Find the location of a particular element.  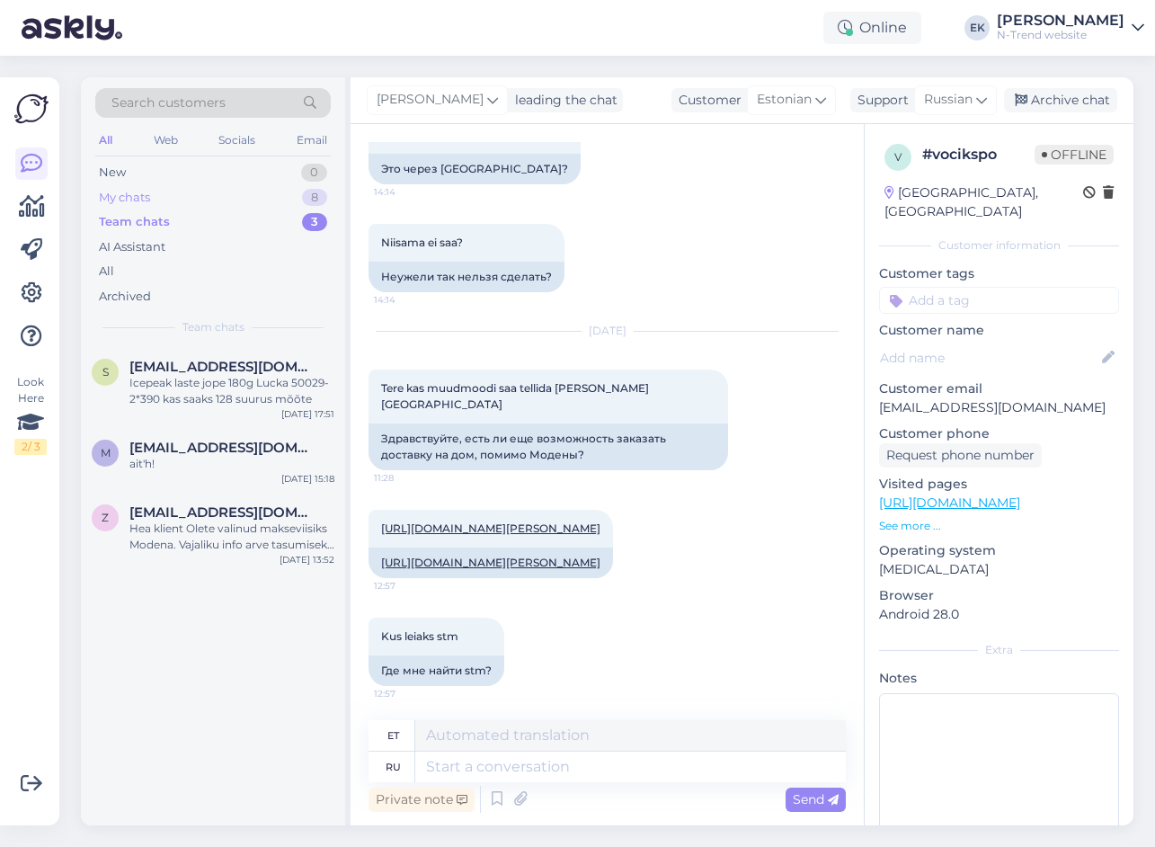

div: Socials is located at coordinates (236, 140).